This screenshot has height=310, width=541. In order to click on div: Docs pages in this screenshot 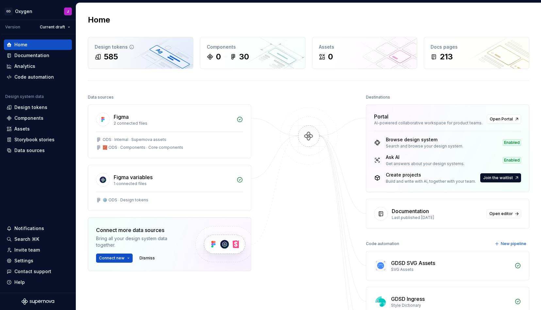, I will do `click(476, 47)`.